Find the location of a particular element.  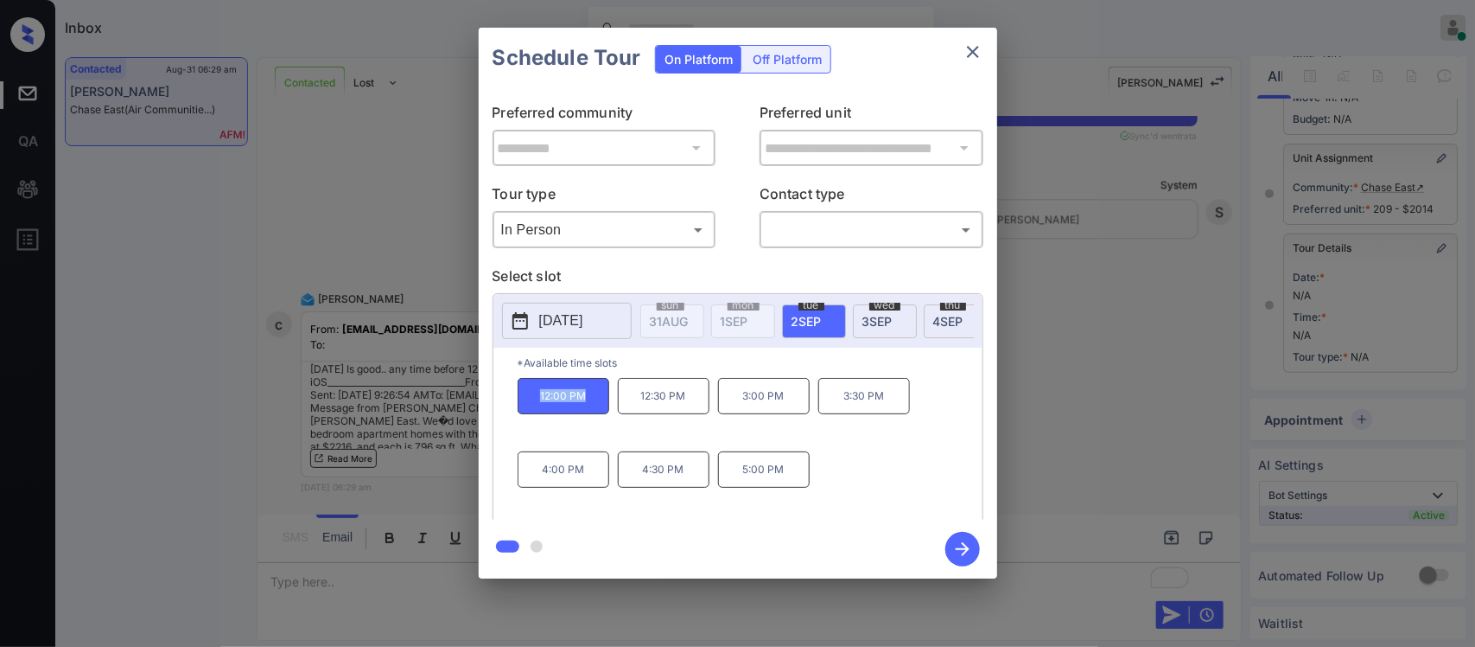

p: Tour type is located at coordinates (604, 197).